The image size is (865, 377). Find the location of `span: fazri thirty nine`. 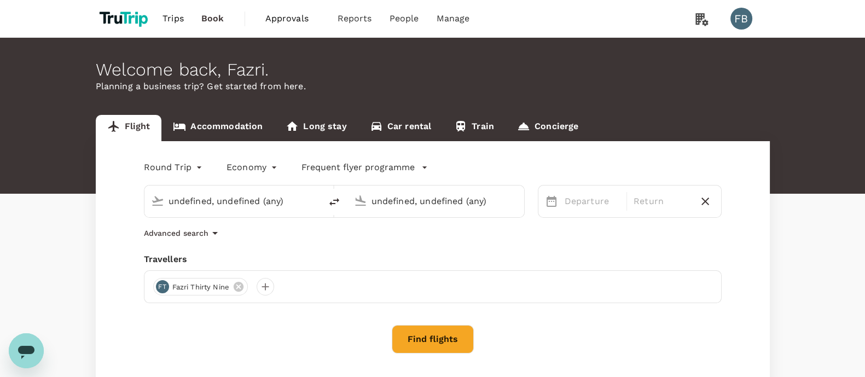

span: fazri thirty nine is located at coordinates (201, 287).